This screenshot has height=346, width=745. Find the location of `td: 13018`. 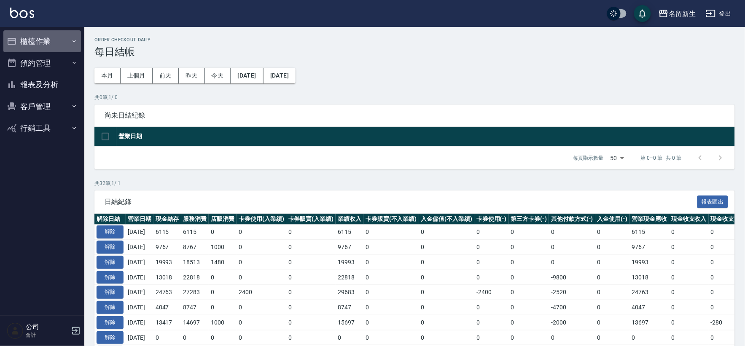

td: 13018 is located at coordinates (650, 278).